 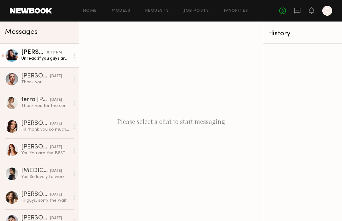 I want to click on div: Hi guys, sorry the wait to accept the option request. I was on vacation but I’m already back!!! H..., so click(x=45, y=201).